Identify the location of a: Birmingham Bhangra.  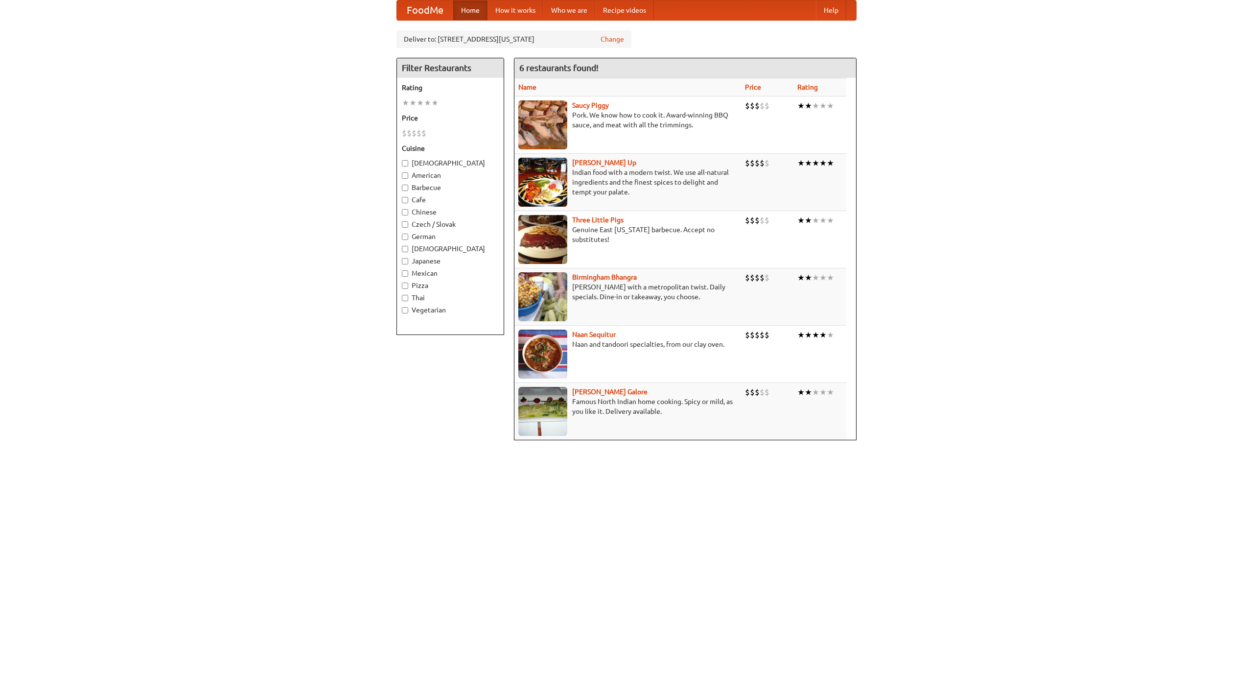
(605, 277).